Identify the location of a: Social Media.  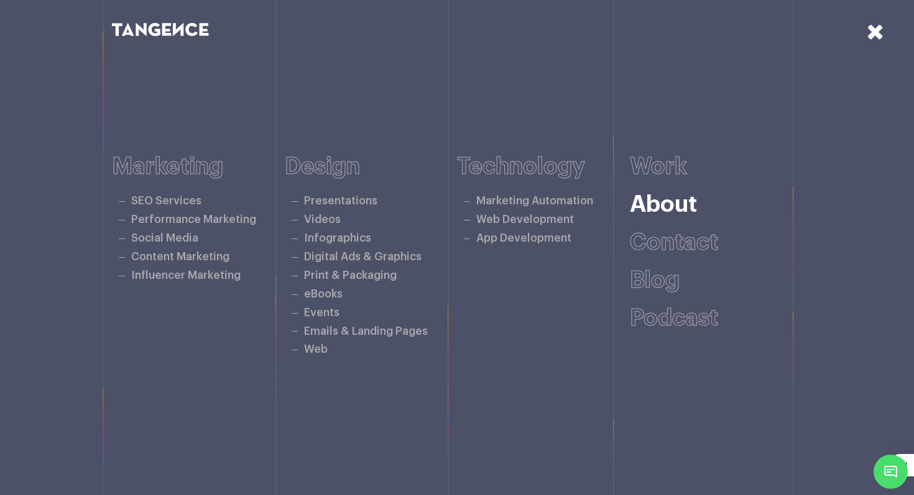
(165, 238).